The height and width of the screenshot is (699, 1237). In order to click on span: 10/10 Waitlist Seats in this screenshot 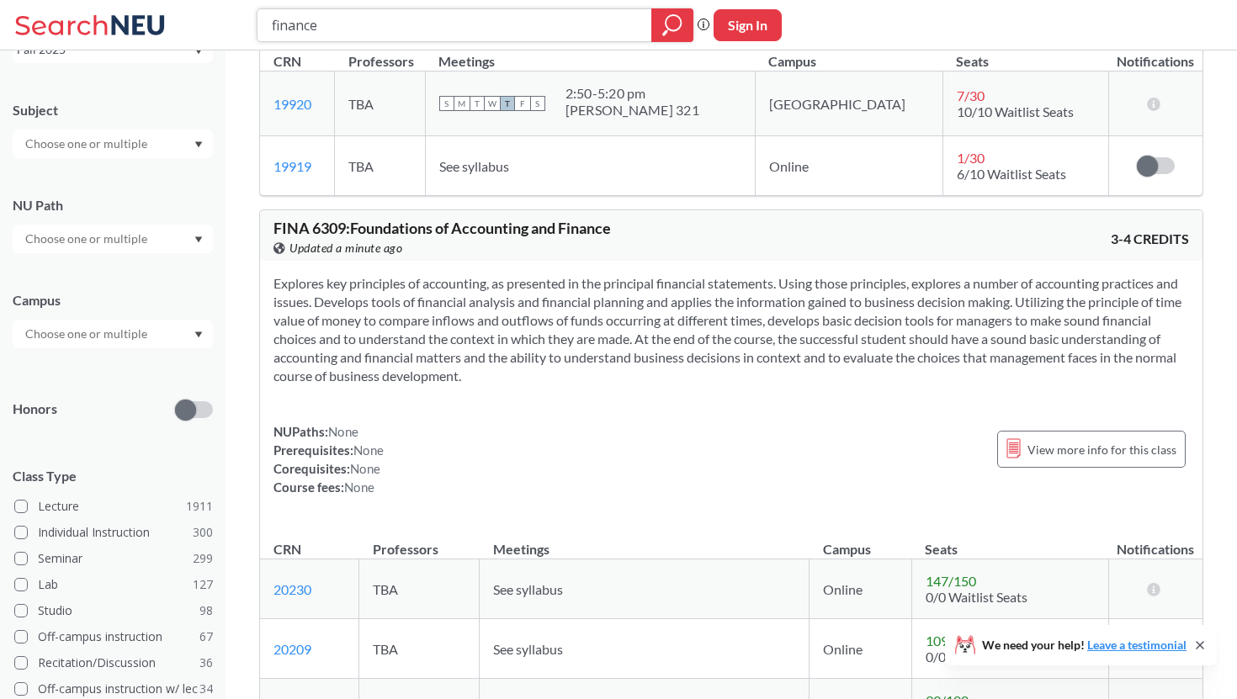, I will do `click(1015, 111)`.